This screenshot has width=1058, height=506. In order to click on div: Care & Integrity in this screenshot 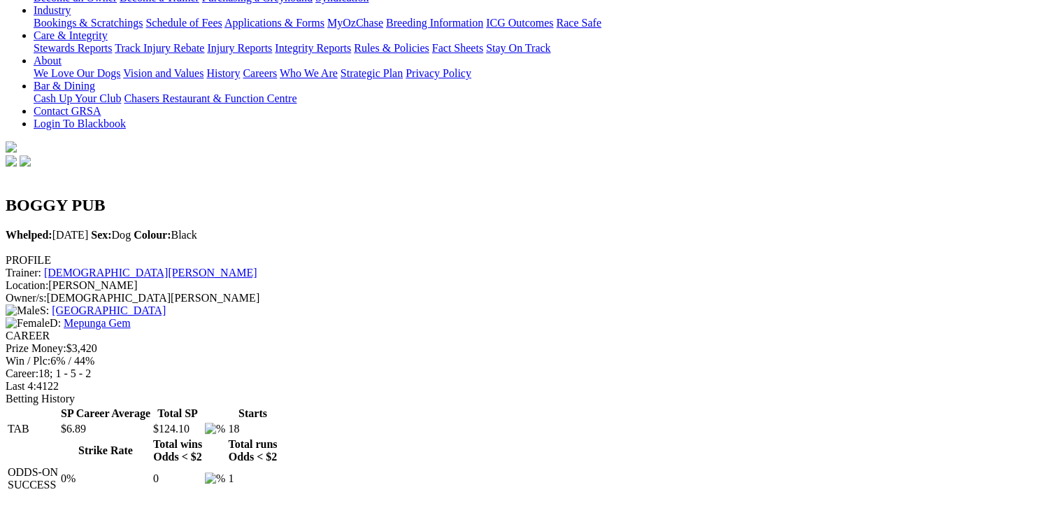, I will do `click(543, 48)`.